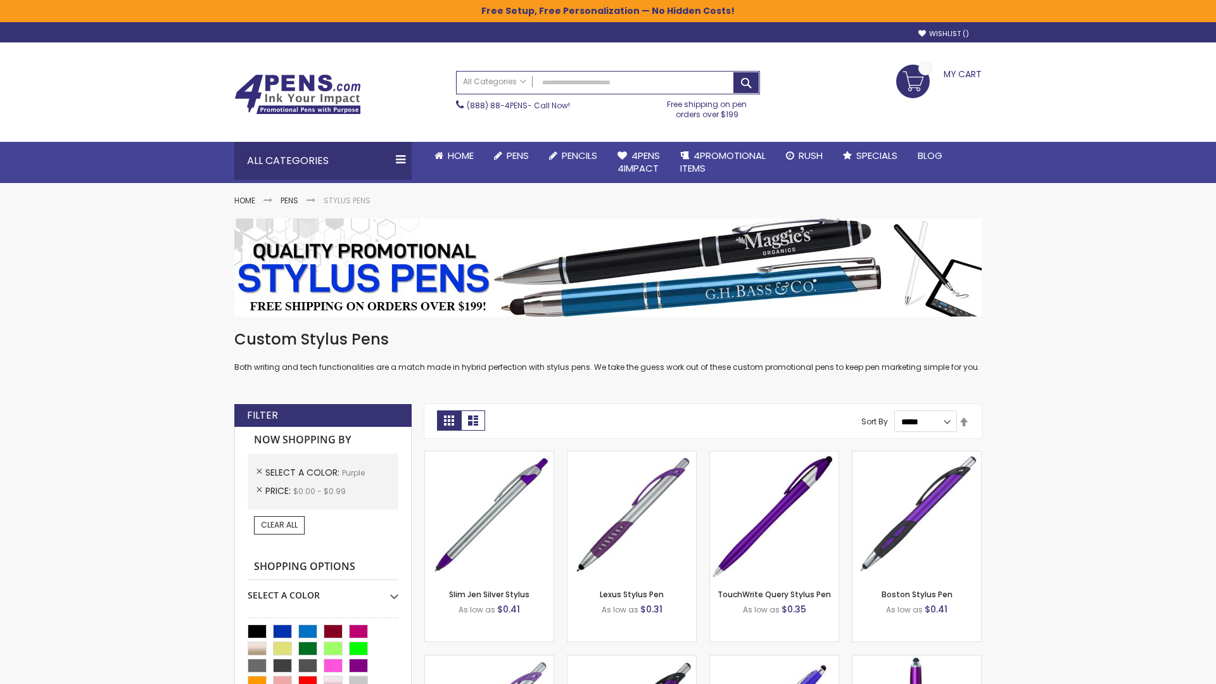  What do you see at coordinates (870, 156) in the screenshot?
I see `a: Specials` at bounding box center [870, 156].